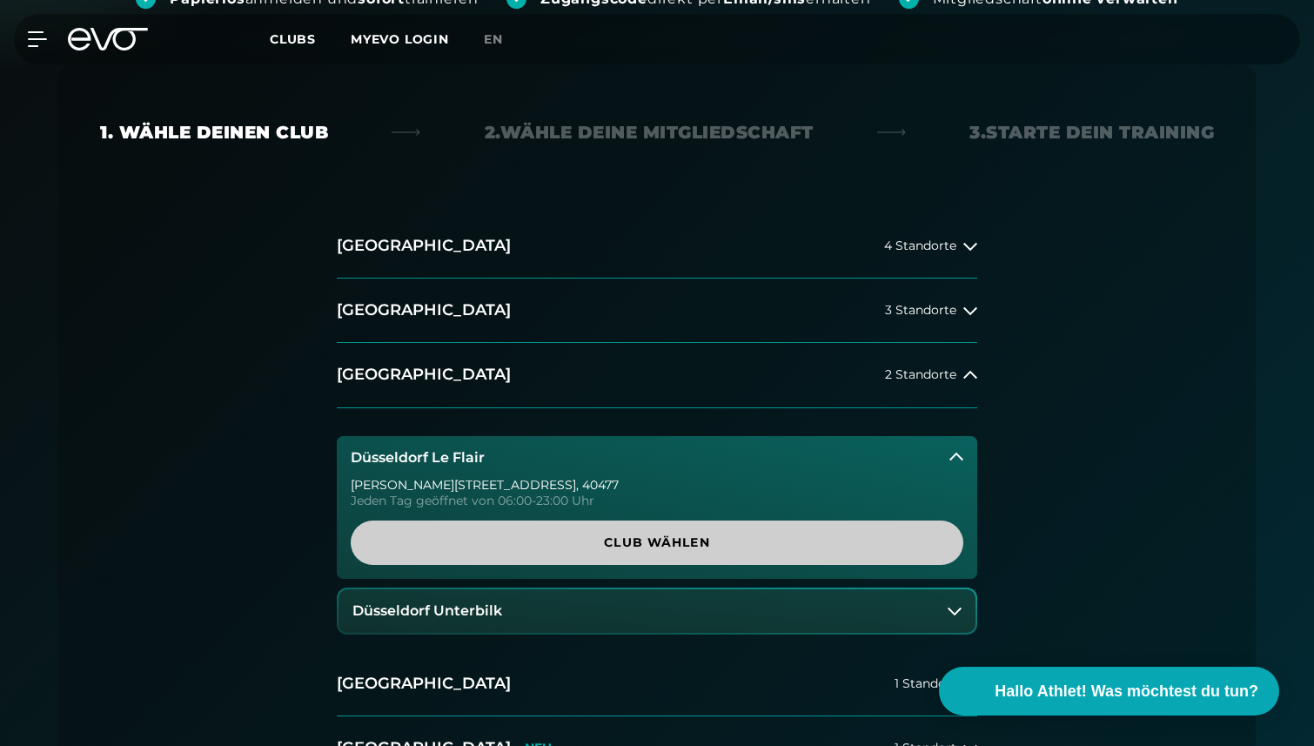  Describe the element at coordinates (418, 458) in the screenshot. I see `h3: Düsseldorf Le Flair` at that location.